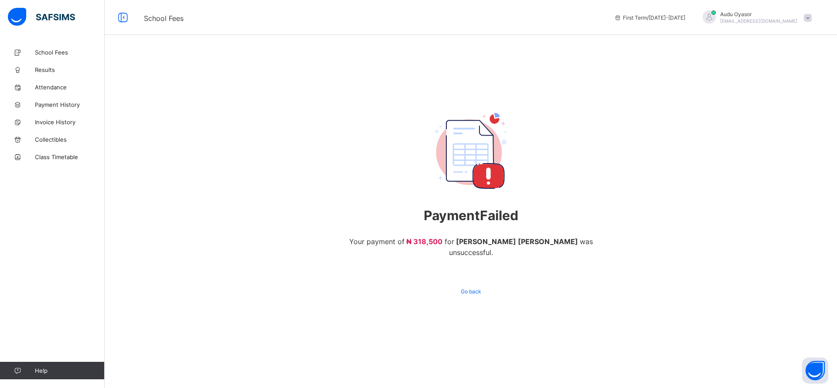 Image resolution: width=837 pixels, height=388 pixels. What do you see at coordinates (70, 105) in the screenshot?
I see `span: Payment History` at bounding box center [70, 105].